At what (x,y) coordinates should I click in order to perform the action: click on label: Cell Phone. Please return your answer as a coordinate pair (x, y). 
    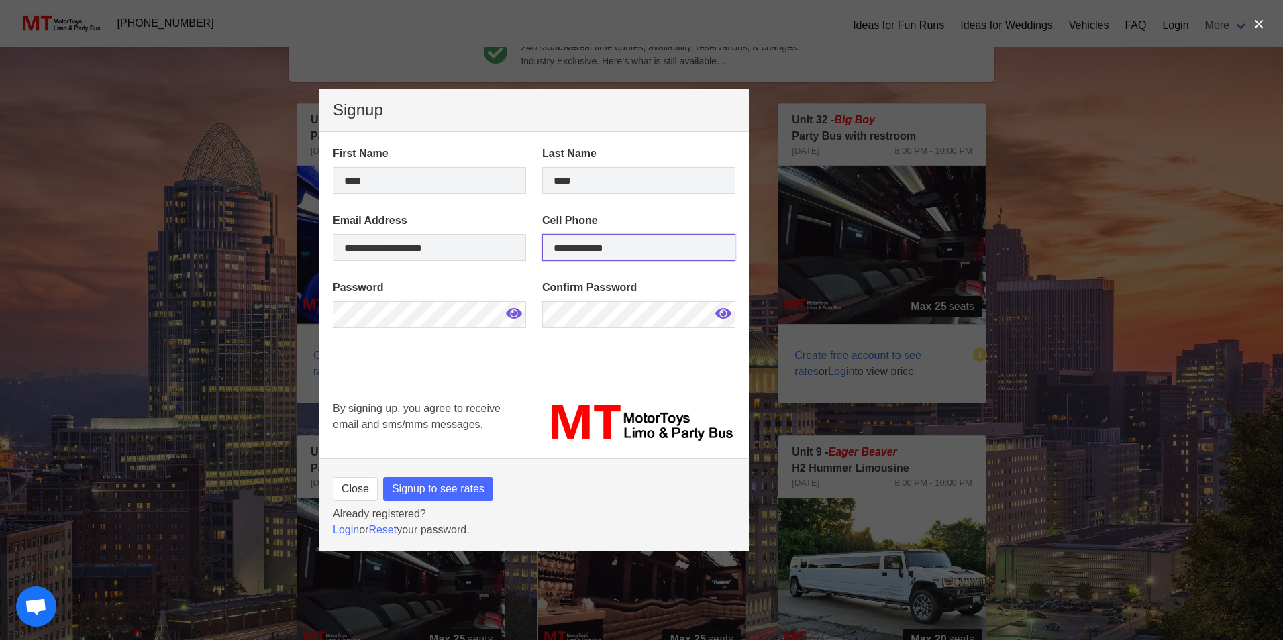
    Looking at the image, I should click on (639, 221).